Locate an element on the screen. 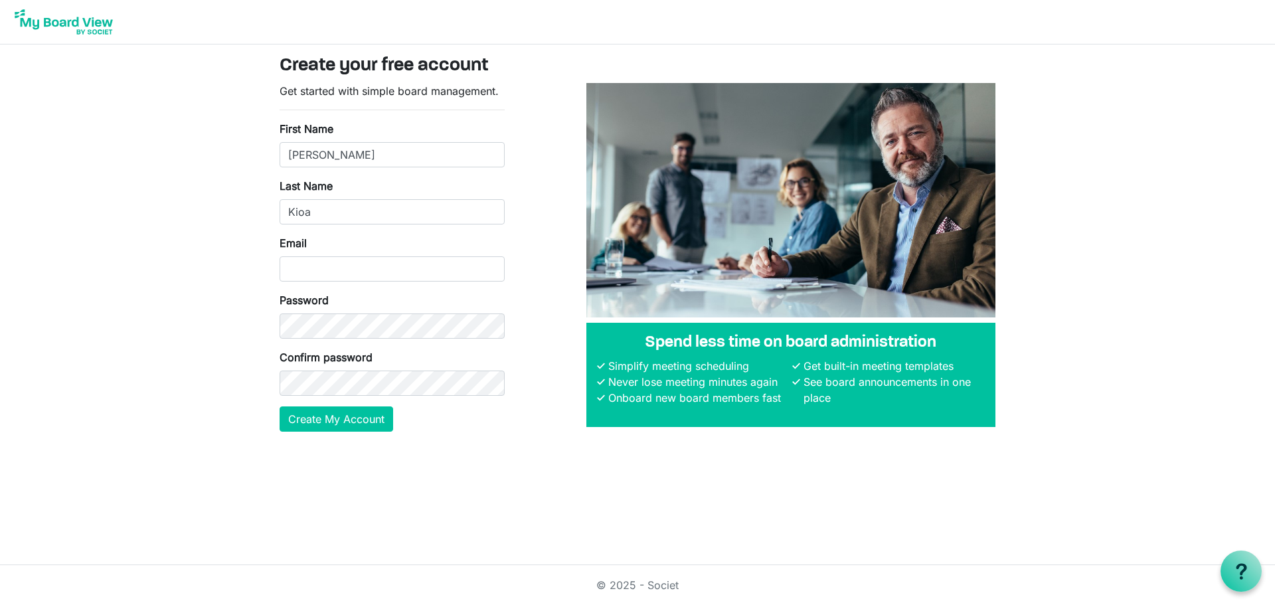  label: Last Name is located at coordinates (306, 186).